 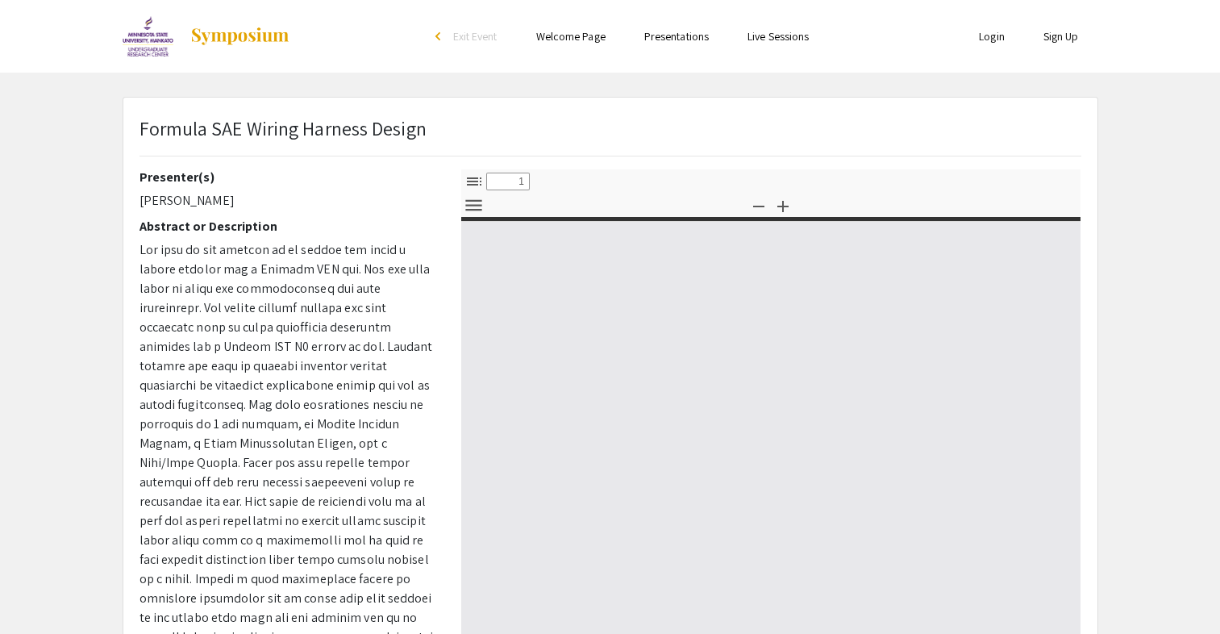 What do you see at coordinates (288, 177) in the screenshot?
I see `h2: Presenter(s)` at bounding box center [288, 177].